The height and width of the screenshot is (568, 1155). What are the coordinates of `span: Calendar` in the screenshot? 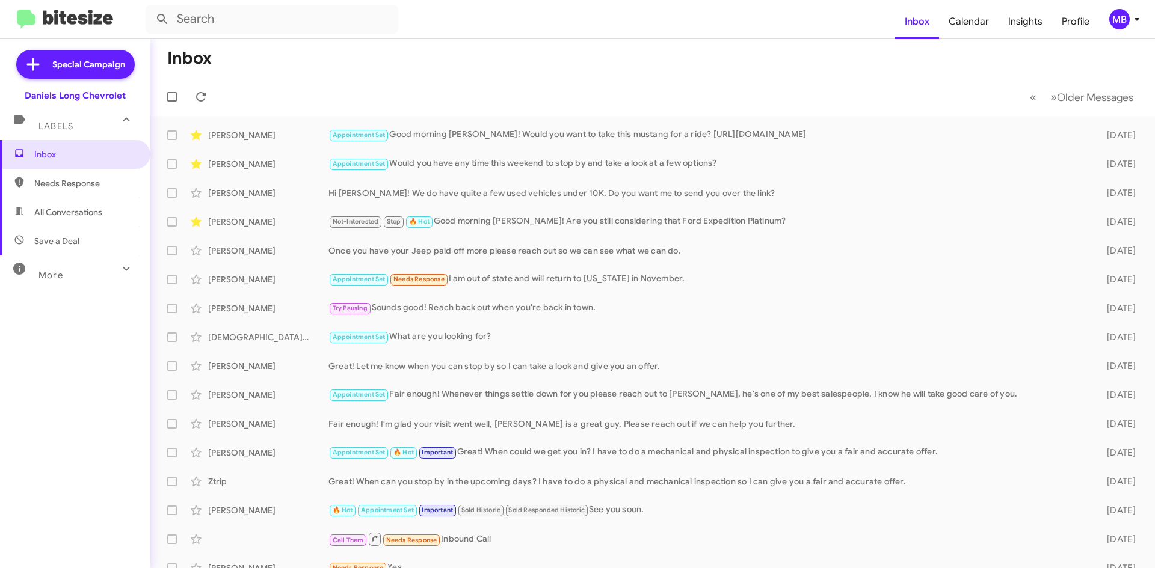 It's located at (968, 22).